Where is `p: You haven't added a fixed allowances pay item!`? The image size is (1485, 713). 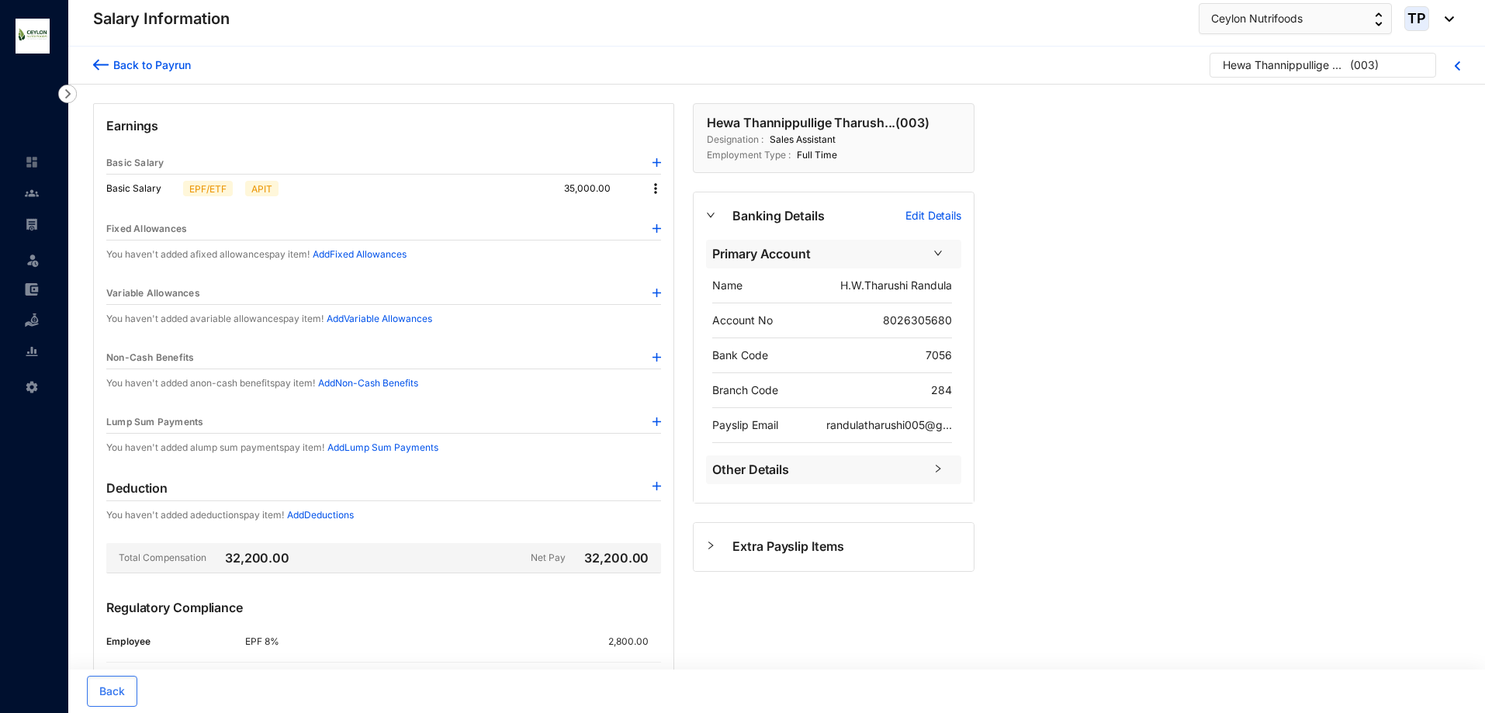
p: You haven't added a fixed allowances pay item! is located at coordinates (208, 255).